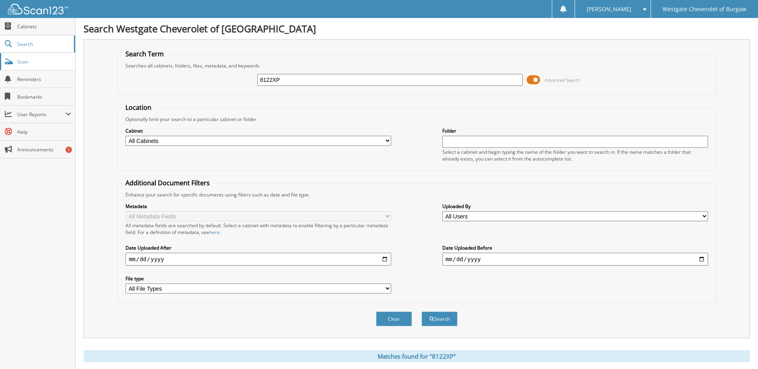 The height and width of the screenshot is (369, 758). Describe the element at coordinates (258, 206) in the screenshot. I see `label: Metadata` at that location.